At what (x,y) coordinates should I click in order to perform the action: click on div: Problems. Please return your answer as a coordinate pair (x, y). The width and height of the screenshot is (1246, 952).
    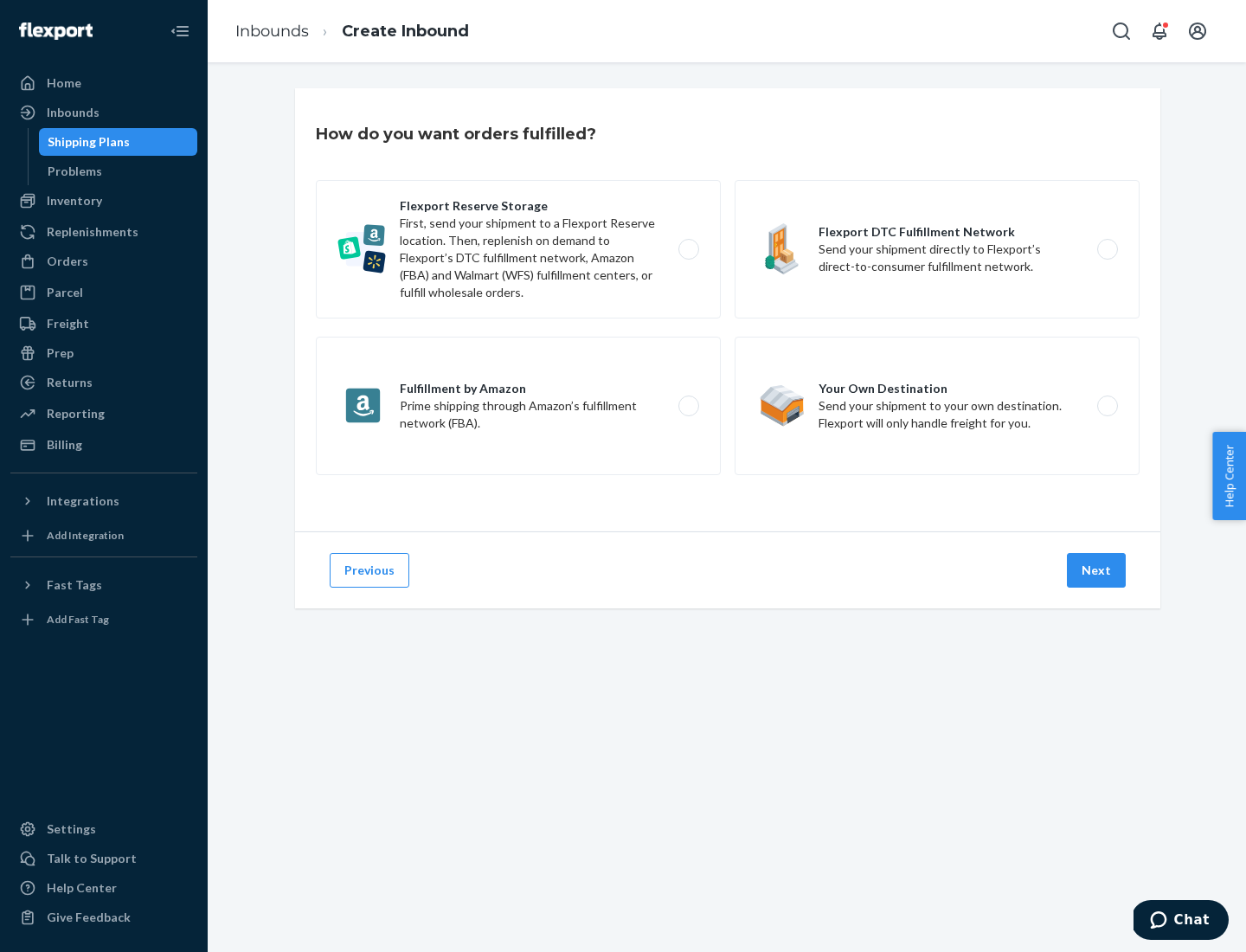
    Looking at the image, I should click on (75, 172).